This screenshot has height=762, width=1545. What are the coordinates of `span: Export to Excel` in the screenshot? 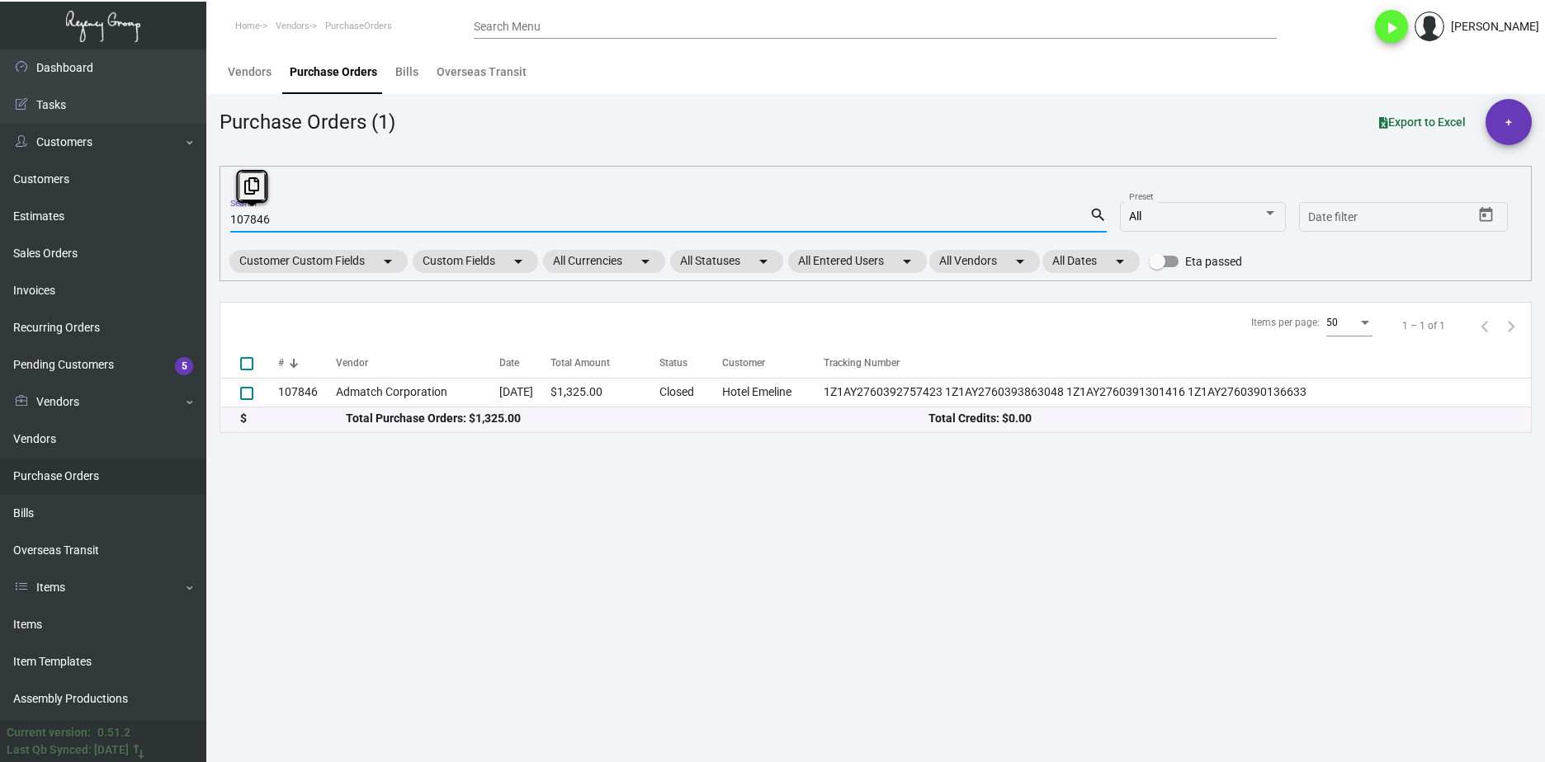 It's located at (1422, 122).